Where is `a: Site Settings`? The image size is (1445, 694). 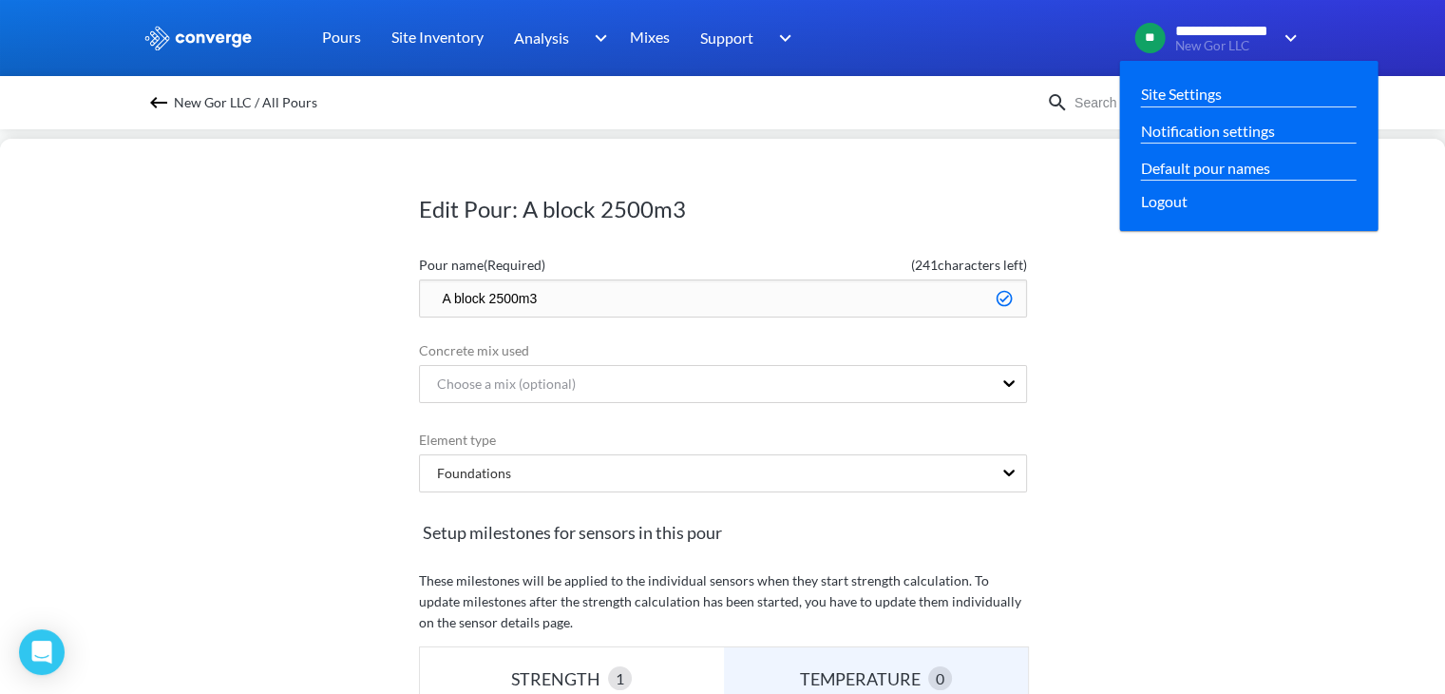
a: Site Settings is located at coordinates (1181, 93).